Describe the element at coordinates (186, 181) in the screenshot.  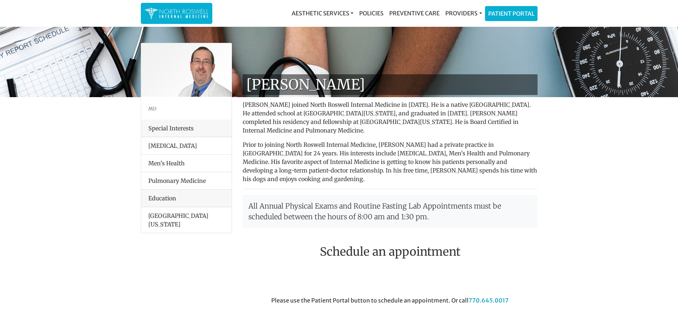
I see `li: Pulmonary Medicine` at that location.